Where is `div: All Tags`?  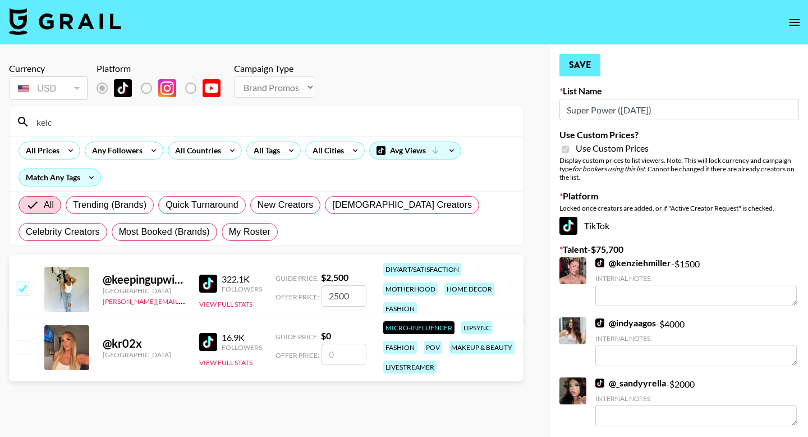
div: All Tags is located at coordinates (264, 150).